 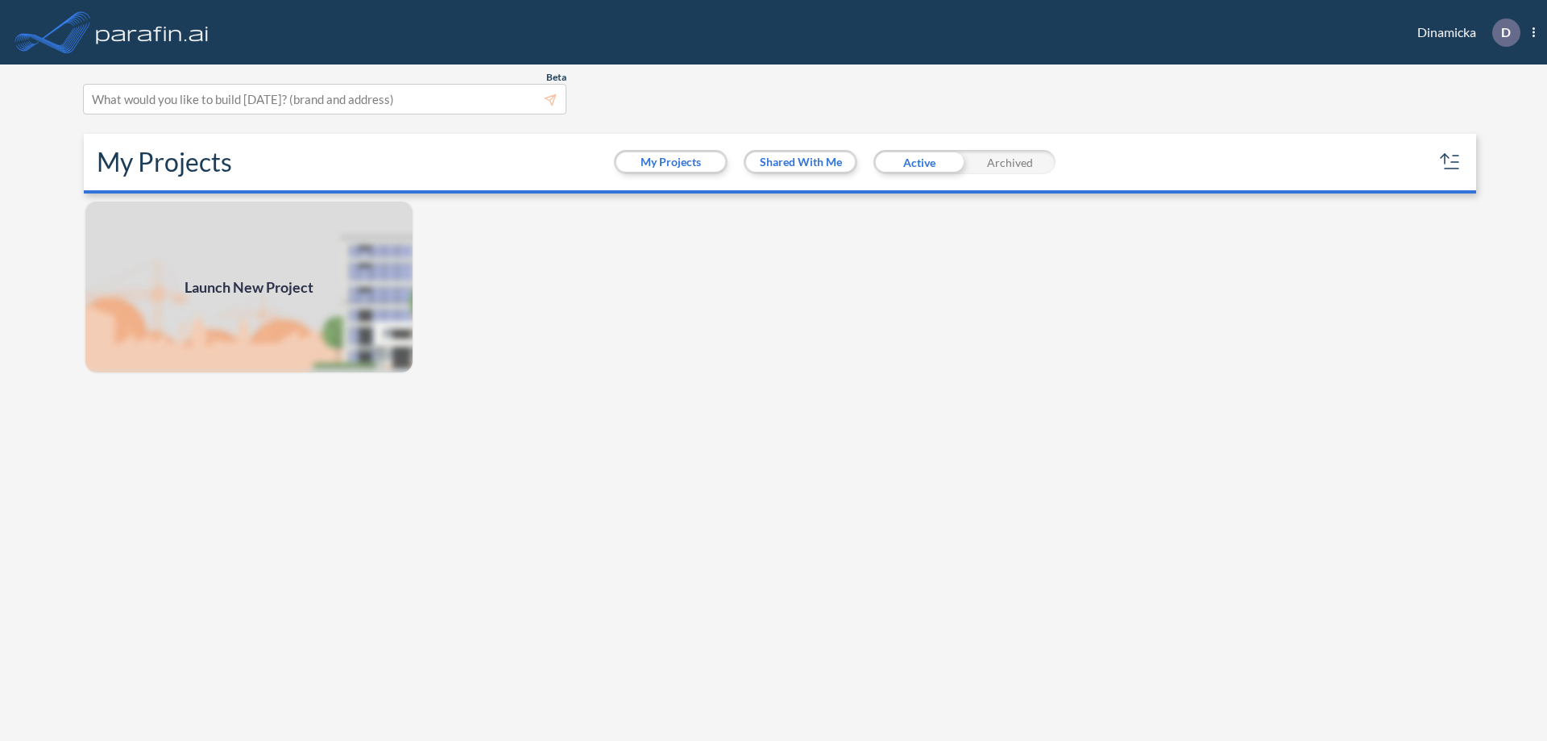 What do you see at coordinates (249, 287) in the screenshot?
I see `img: add` at bounding box center [249, 287].